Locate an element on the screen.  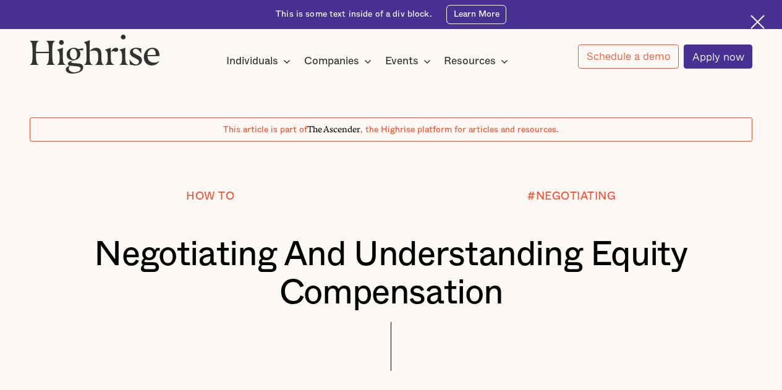
span: This article is part of is located at coordinates (265, 130).